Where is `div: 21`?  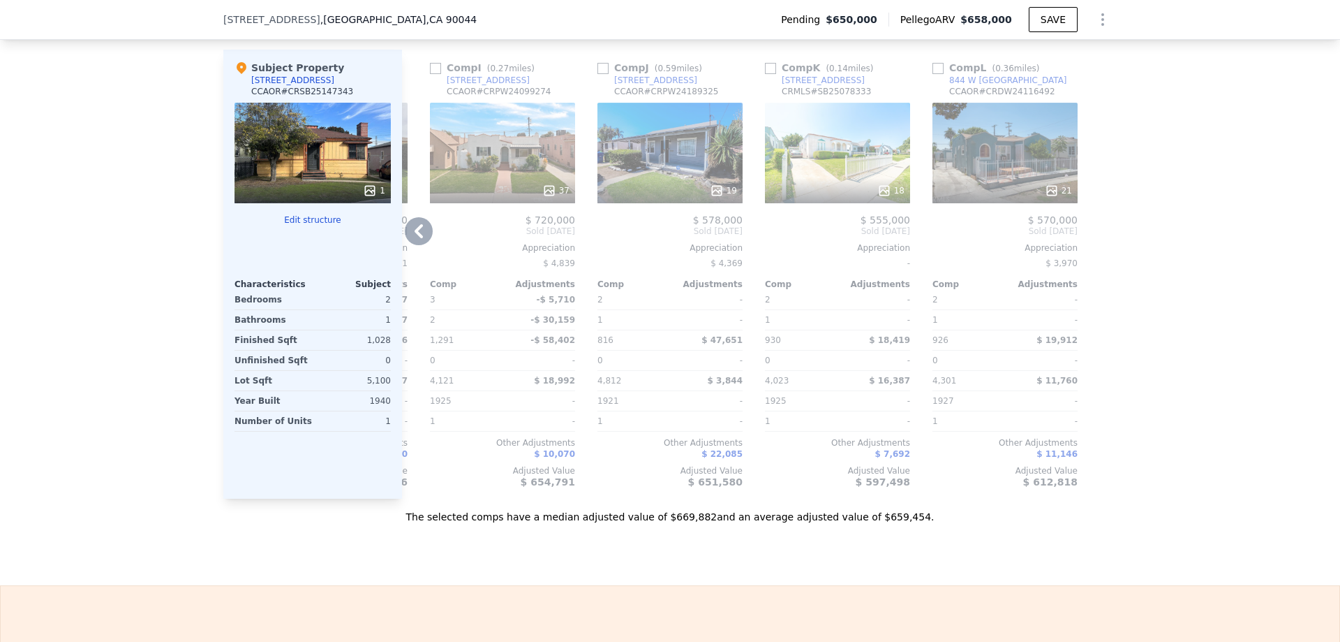 div: 21 is located at coordinates (1058, 191).